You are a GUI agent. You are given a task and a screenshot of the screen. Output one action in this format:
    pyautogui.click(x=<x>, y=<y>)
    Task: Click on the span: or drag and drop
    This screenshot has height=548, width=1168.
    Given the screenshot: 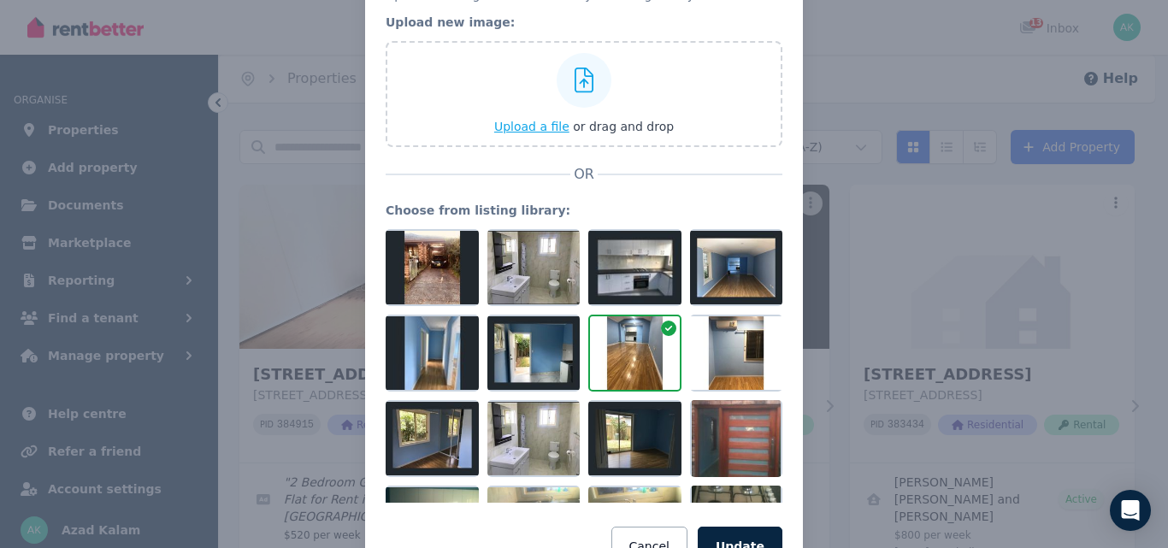 What is the action you would take?
    pyautogui.click(x=623, y=126)
    